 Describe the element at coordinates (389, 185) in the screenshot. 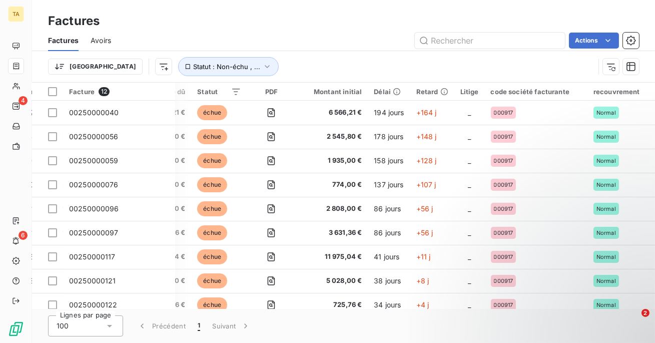

I see `td: 137 jours` at that location.